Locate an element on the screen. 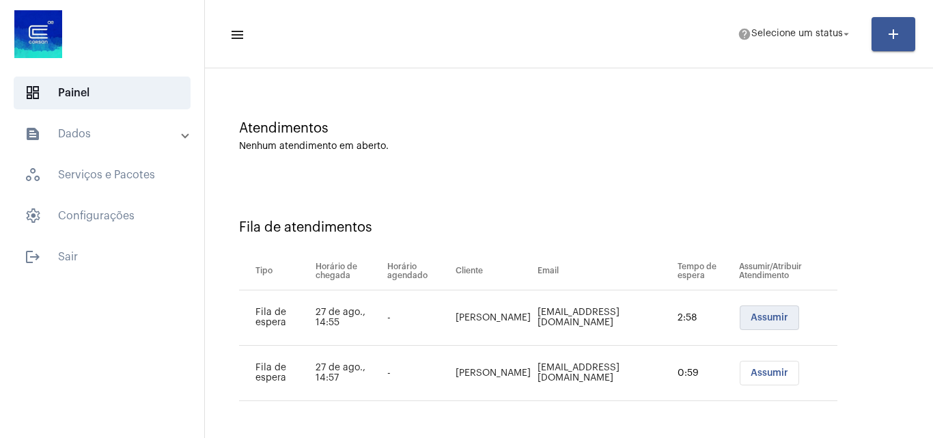 The height and width of the screenshot is (438, 933). span: Configurações is located at coordinates (102, 216).